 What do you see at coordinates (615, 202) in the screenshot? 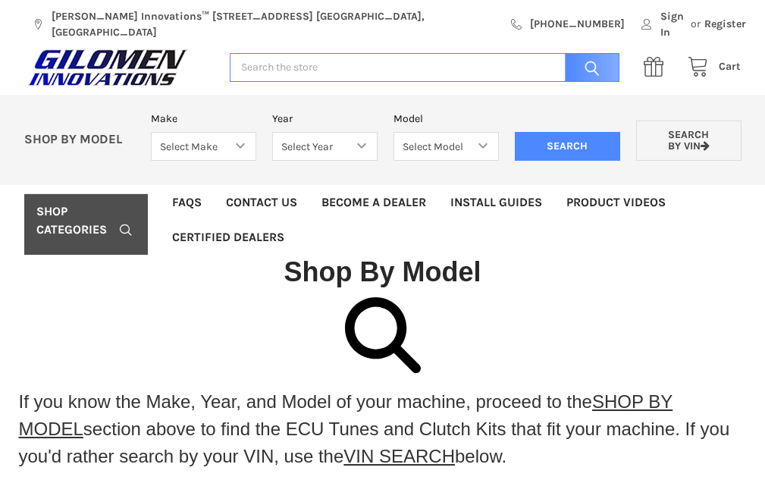
I see `a: Product Videos` at bounding box center [615, 202].